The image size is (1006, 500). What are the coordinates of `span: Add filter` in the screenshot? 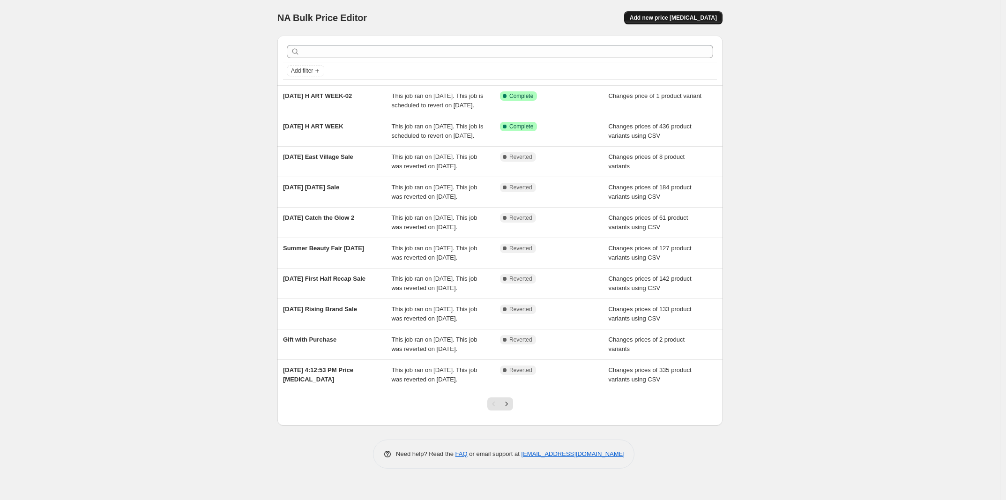 It's located at (302, 71).